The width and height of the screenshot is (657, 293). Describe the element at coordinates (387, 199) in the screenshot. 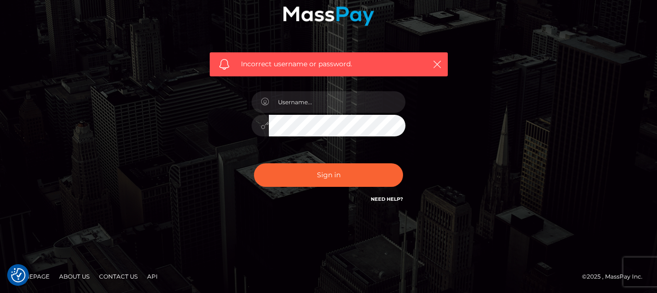

I see `a: Need Help?` at that location.